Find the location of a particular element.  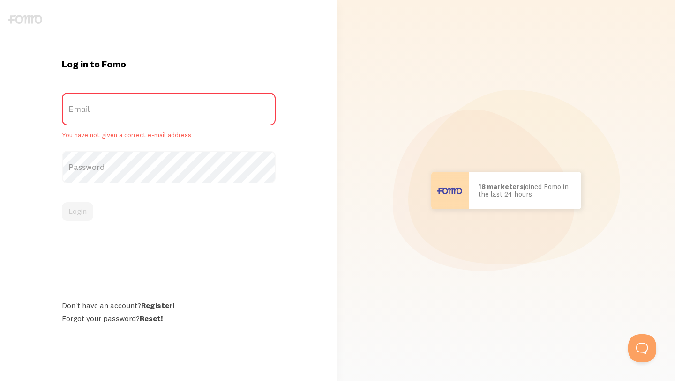

label: Password is located at coordinates (169, 167).